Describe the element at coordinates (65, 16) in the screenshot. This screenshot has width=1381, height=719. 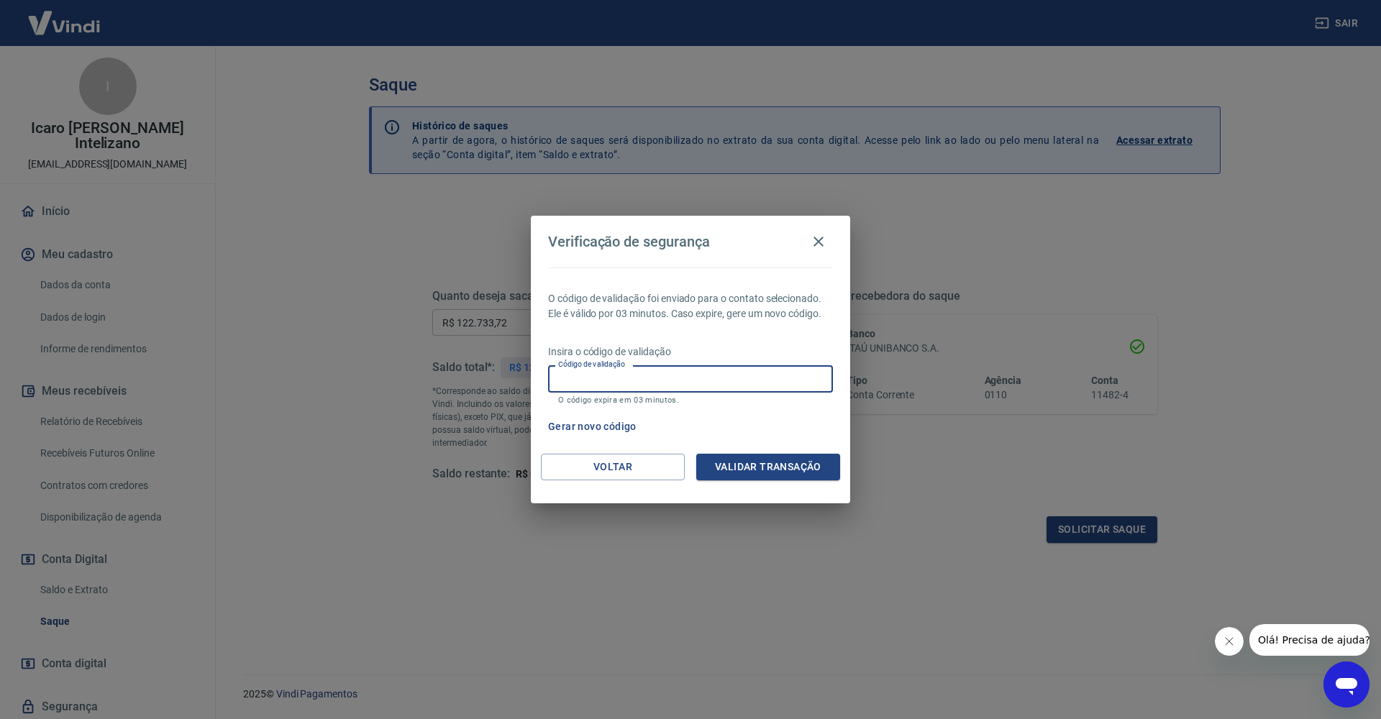
I see `span: Olá! Precisa de ajuda?` at that location.